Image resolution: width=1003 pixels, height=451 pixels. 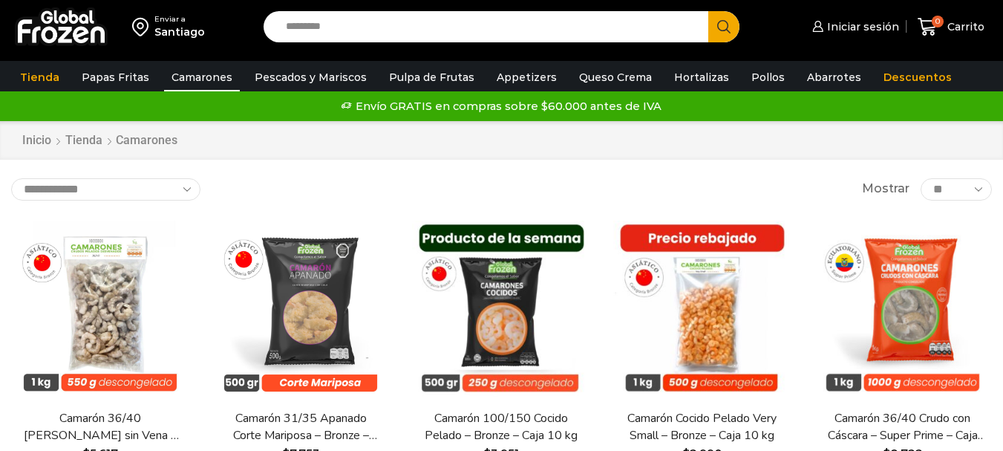 What do you see at coordinates (36, 140) in the screenshot?
I see `a: Inicio` at bounding box center [36, 140].